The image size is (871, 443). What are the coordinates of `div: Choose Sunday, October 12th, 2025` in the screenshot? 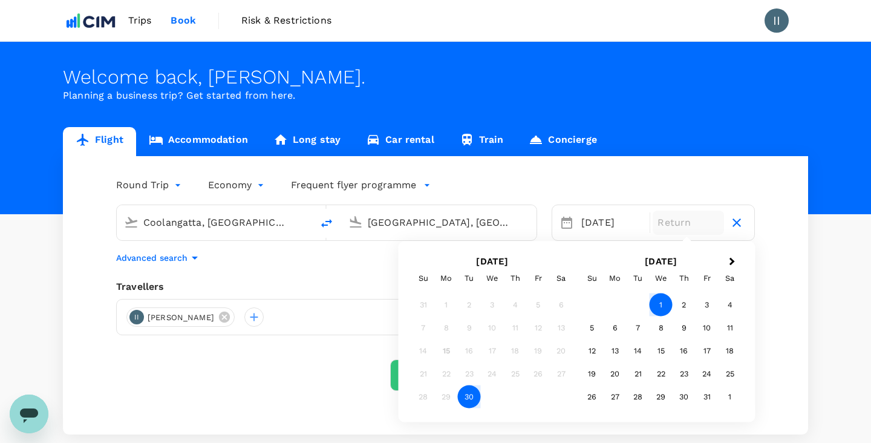 It's located at (592, 351).